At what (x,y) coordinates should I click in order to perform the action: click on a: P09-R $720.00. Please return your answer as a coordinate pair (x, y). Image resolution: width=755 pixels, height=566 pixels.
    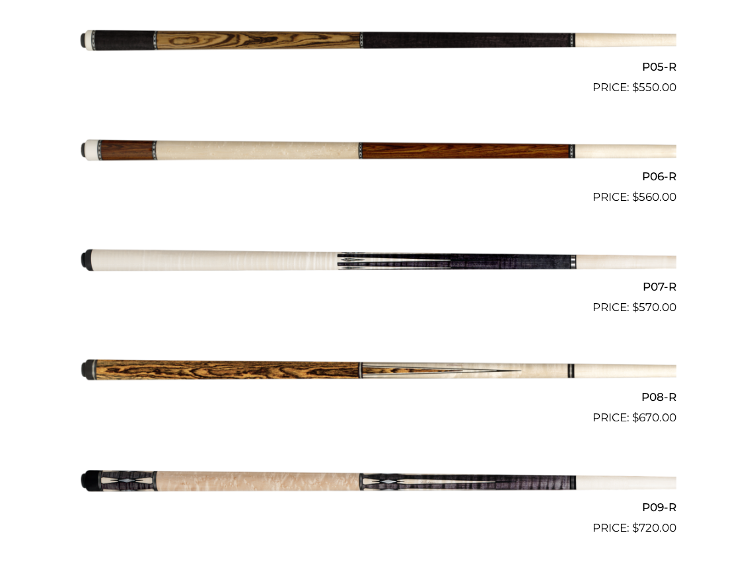
    Looking at the image, I should click on (378, 484).